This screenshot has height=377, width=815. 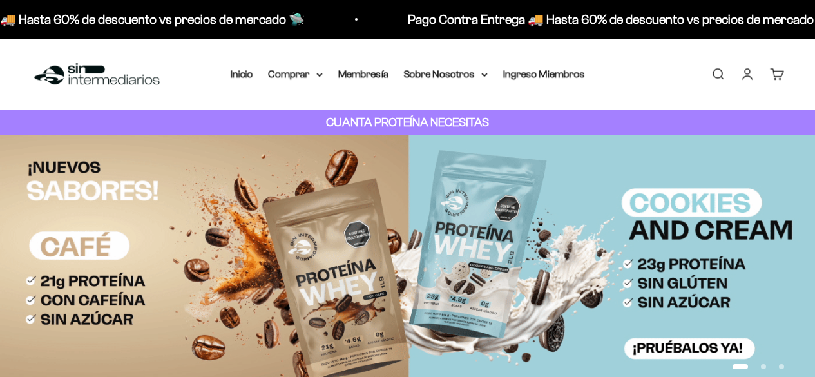 I want to click on a: Inicio, so click(x=241, y=73).